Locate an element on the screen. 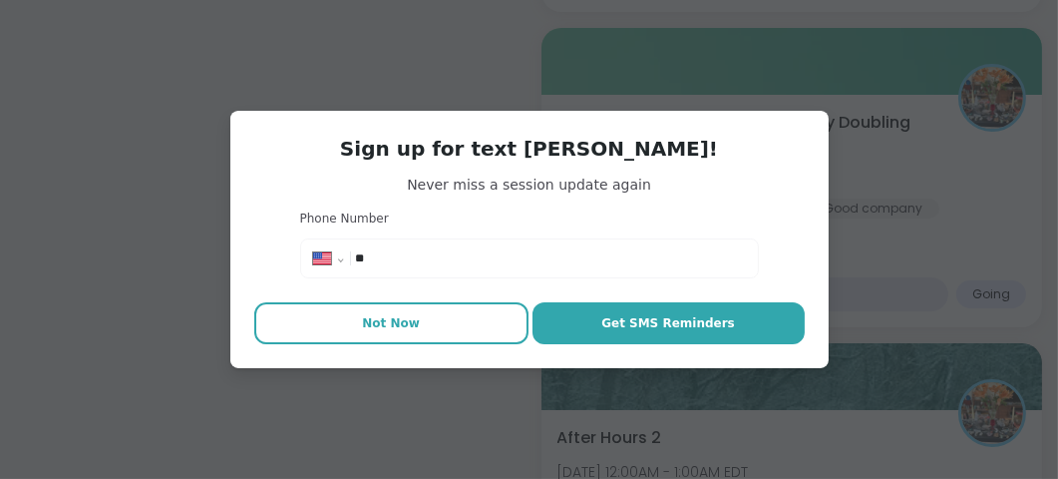 This screenshot has width=1058, height=479. button: Not Now is located at coordinates (391, 323).